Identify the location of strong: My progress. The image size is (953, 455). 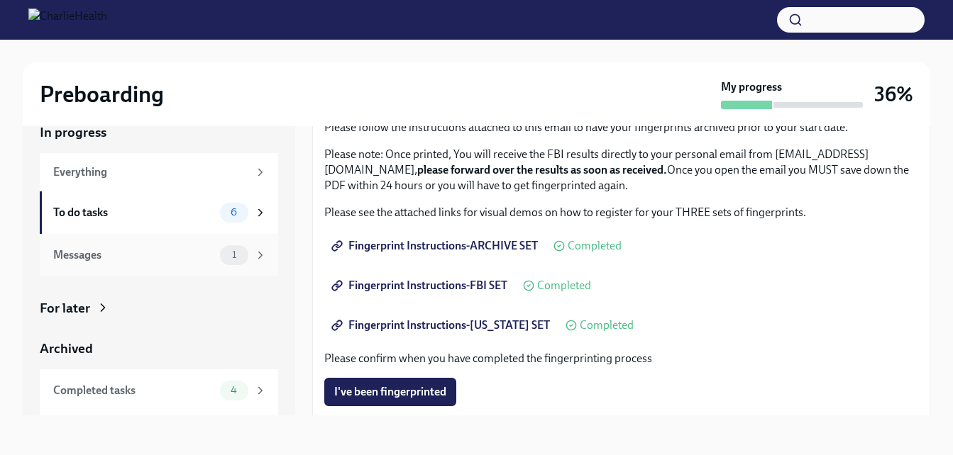
(751, 87).